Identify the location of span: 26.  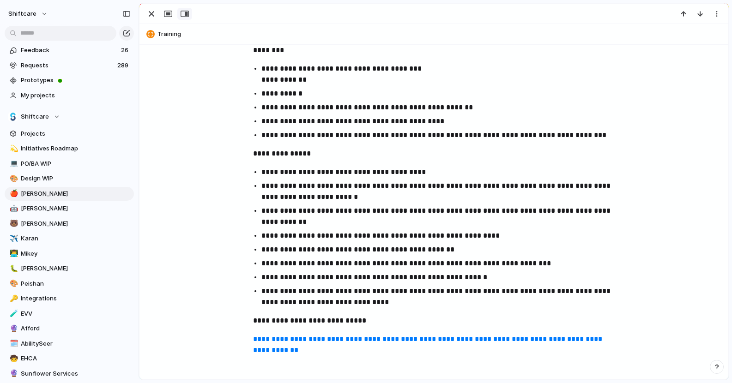
(126, 50).